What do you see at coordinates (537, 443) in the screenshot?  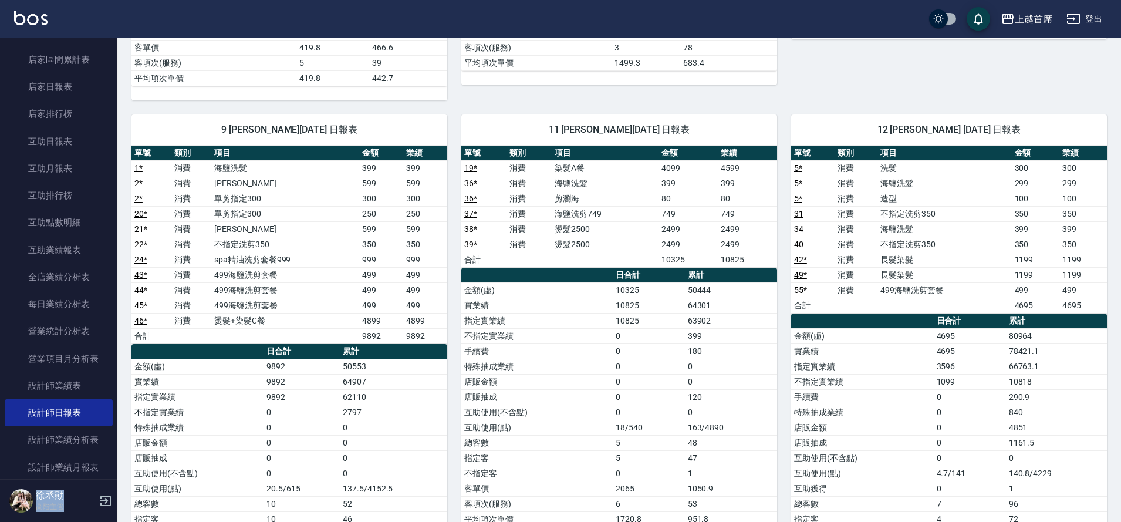 I see `td: 總客數` at bounding box center [537, 443].